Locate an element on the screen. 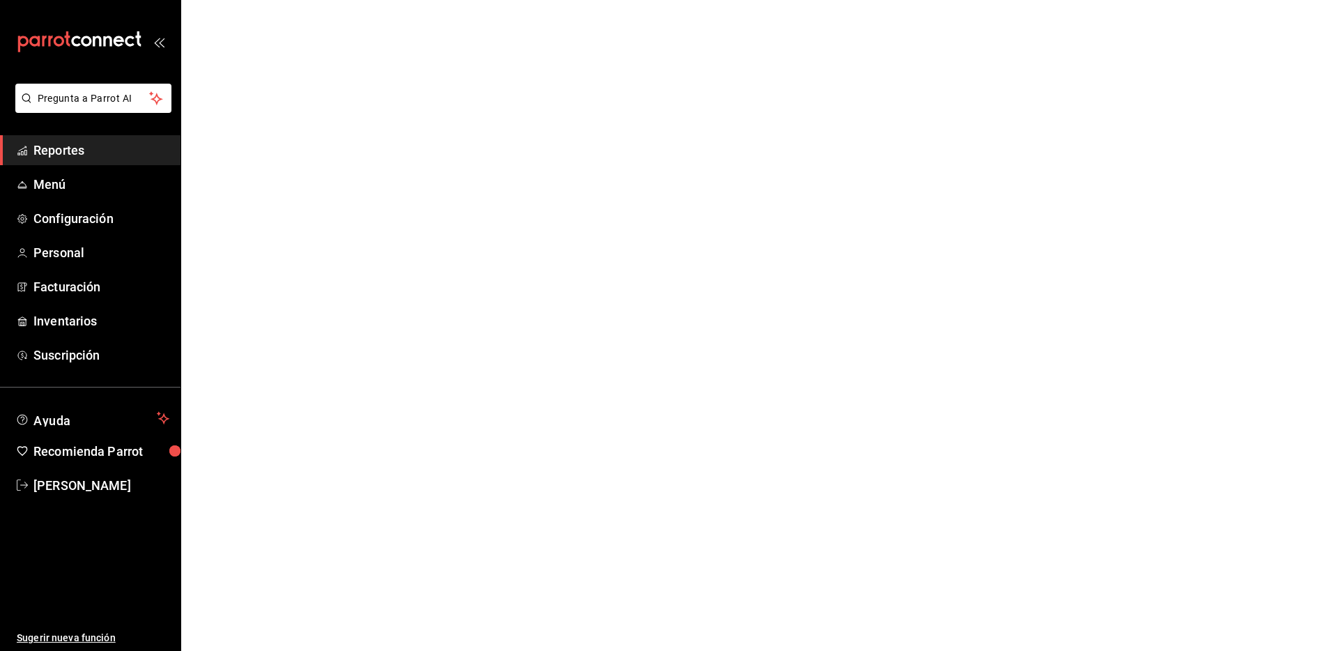 The height and width of the screenshot is (651, 1338). span: Configuración is located at coordinates (101, 218).